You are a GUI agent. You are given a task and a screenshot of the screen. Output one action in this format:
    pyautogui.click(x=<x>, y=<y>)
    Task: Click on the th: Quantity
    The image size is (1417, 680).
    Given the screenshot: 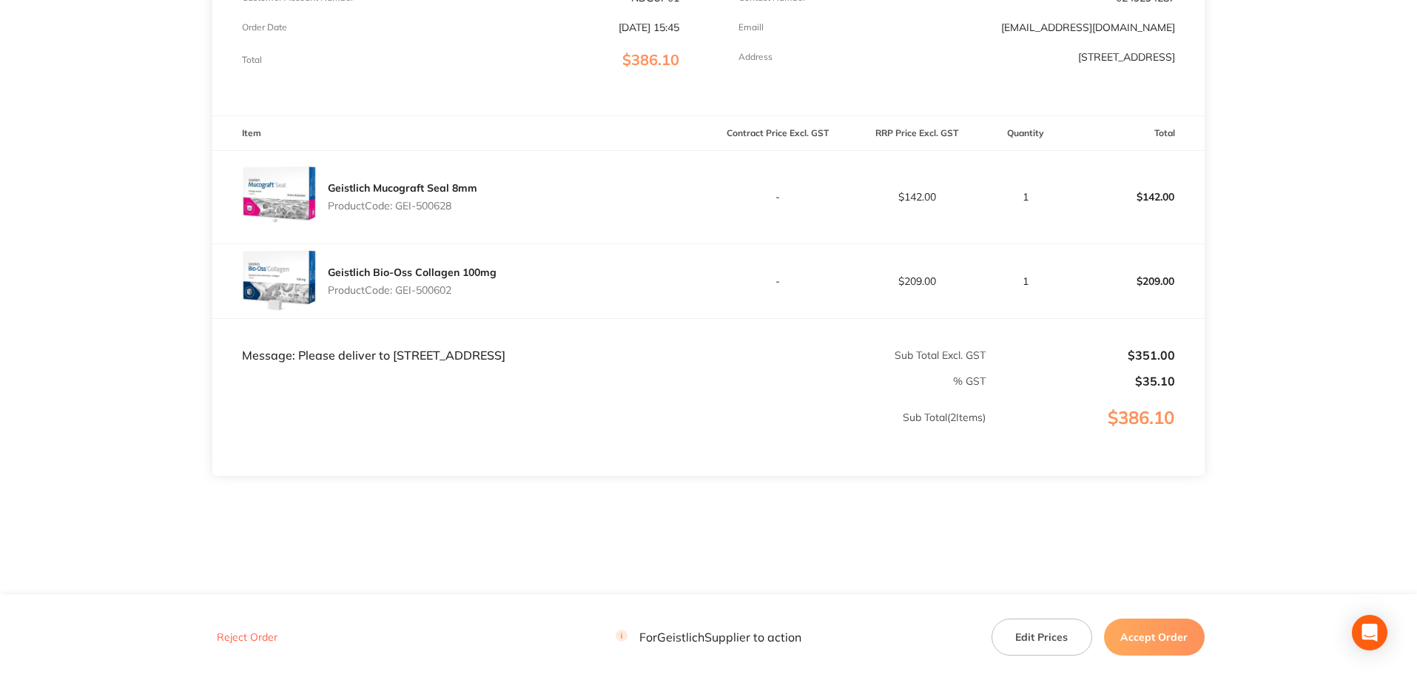 What is the action you would take?
    pyautogui.click(x=1025, y=133)
    